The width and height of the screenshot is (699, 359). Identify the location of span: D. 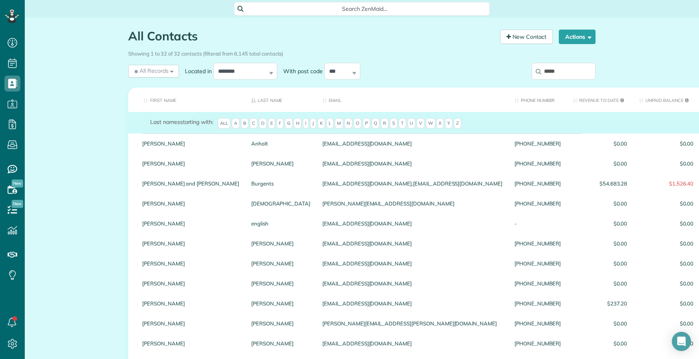
(263, 123).